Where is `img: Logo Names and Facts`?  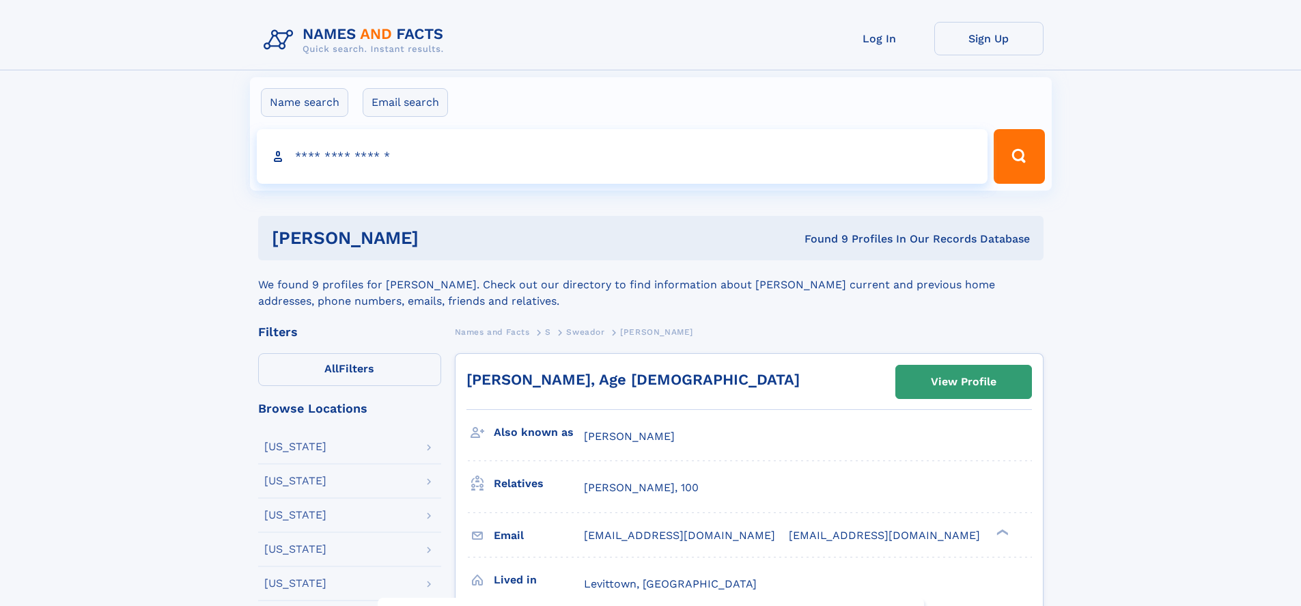
img: Logo Names and Facts is located at coordinates (357, 40).